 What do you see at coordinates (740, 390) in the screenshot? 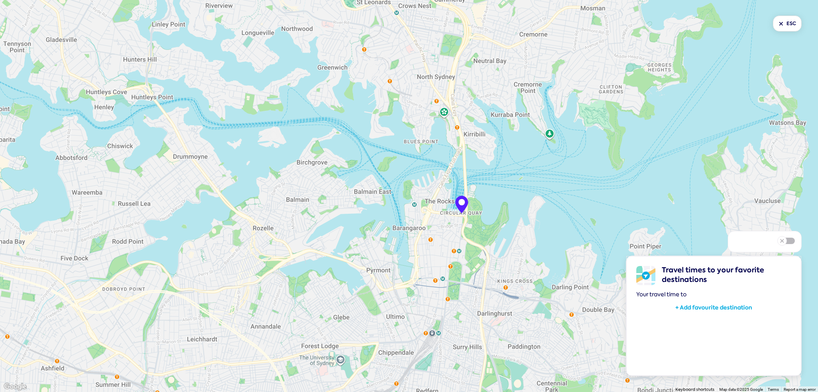
I see `span: Map data ©2025 Google` at bounding box center [740, 390].